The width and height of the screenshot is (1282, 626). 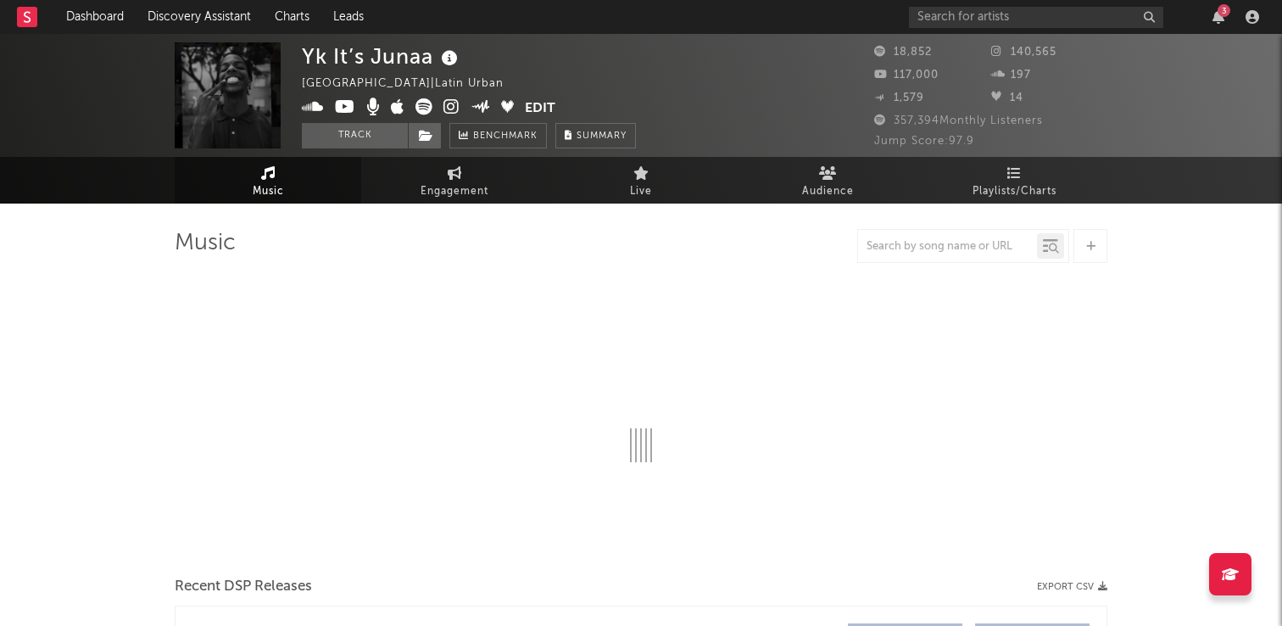 What do you see at coordinates (1036, 17) in the screenshot?
I see `input: Search for artists` at bounding box center [1036, 17].